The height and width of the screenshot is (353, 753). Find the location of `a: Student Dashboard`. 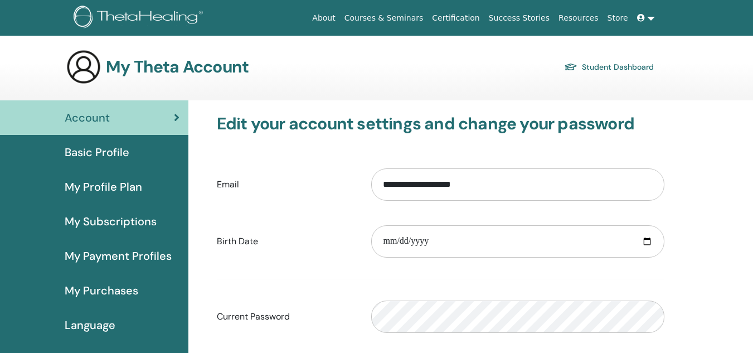

a: Student Dashboard is located at coordinates (609, 67).